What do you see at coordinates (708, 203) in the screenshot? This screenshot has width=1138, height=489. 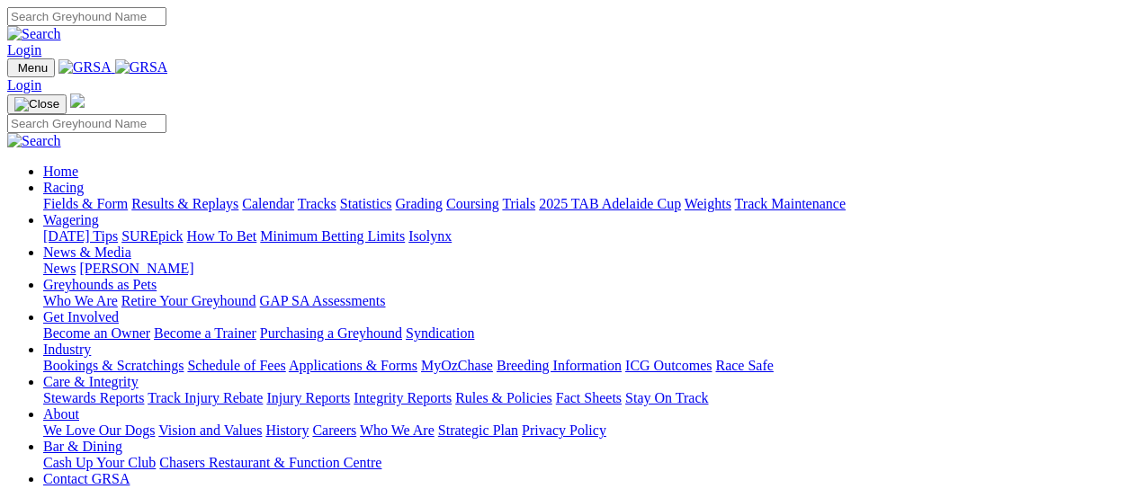 I see `a: Weights` at bounding box center [708, 203].